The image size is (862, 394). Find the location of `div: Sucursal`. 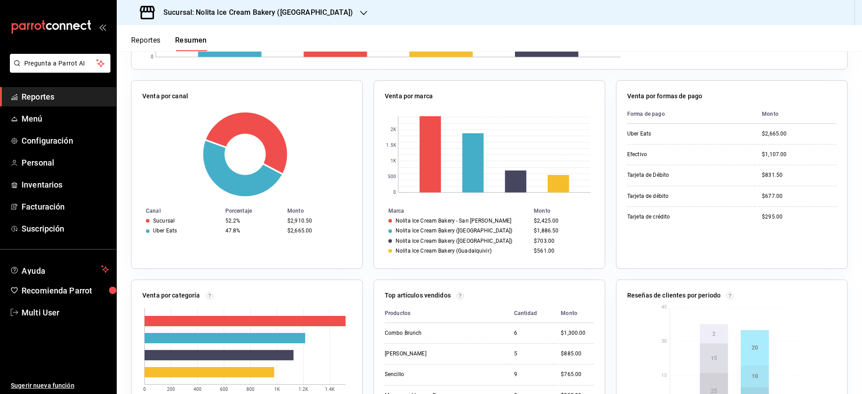

div: Sucursal is located at coordinates (164, 221).